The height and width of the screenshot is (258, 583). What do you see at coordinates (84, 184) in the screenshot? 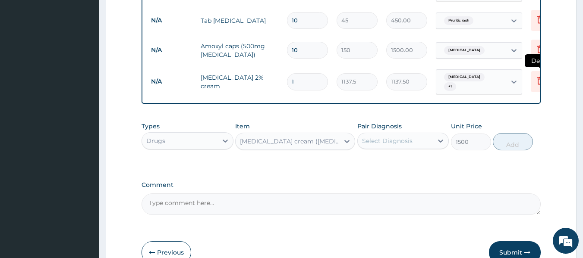
I see `textarea: Type your message and hit 'Enter'` at bounding box center [84, 184].